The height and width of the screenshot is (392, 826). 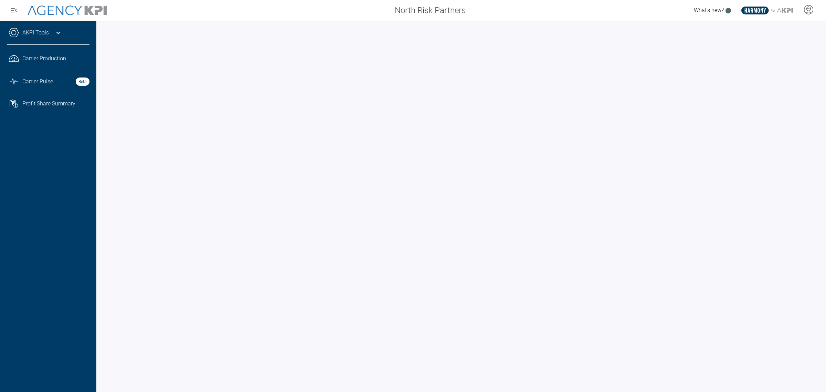 What do you see at coordinates (49, 104) in the screenshot?
I see `span: Profit Share Summary` at bounding box center [49, 104].